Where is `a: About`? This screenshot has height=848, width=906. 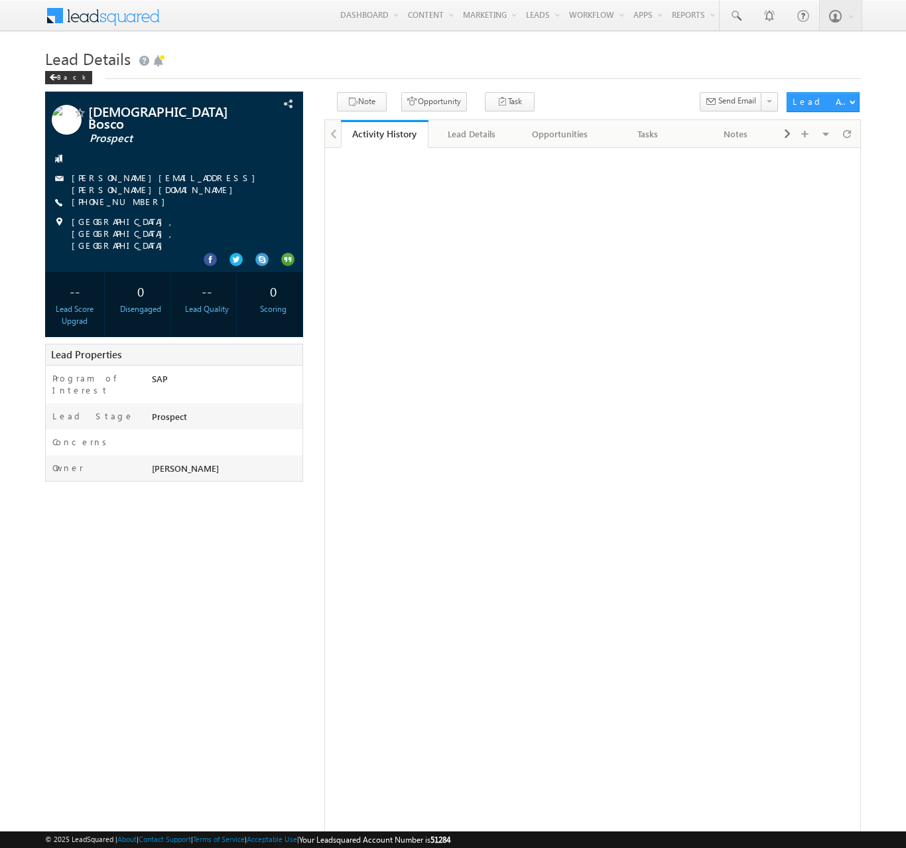
a: About is located at coordinates (127, 838).